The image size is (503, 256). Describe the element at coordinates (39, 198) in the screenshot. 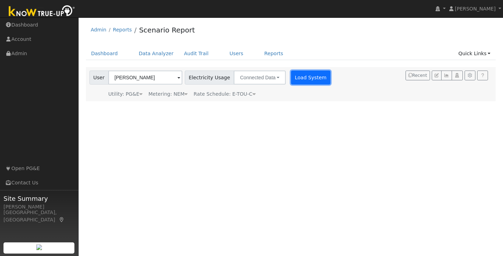

I see `span: Site Summary` at that location.